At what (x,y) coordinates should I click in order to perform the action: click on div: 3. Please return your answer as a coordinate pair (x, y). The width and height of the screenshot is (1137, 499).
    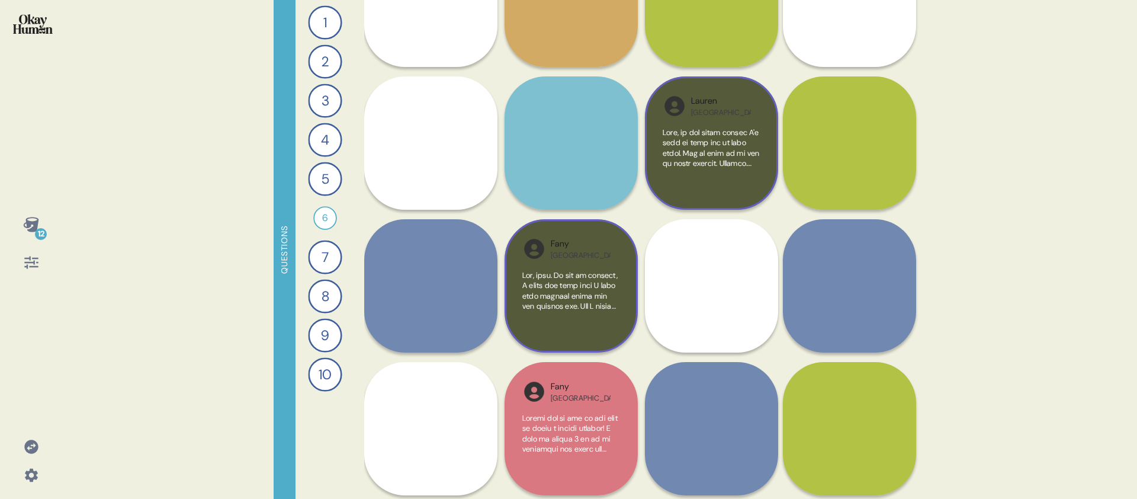
    Looking at the image, I should click on (325, 100).